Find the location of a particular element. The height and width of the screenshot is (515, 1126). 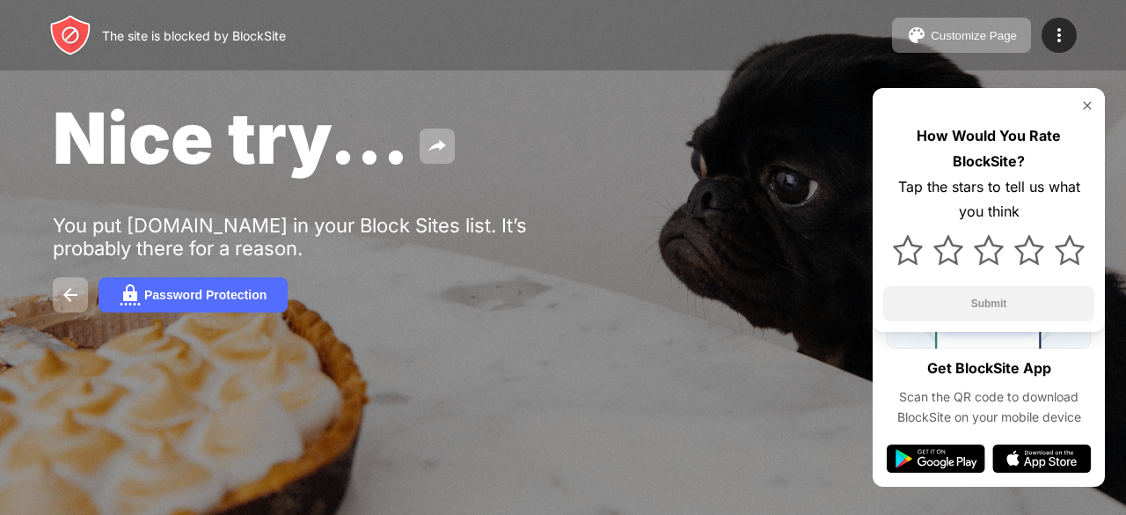

div: Password Protection is located at coordinates (205, 295).